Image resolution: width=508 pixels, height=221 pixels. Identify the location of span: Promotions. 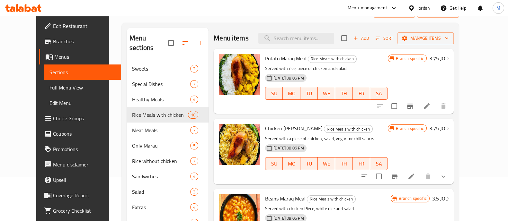
(84, 149).